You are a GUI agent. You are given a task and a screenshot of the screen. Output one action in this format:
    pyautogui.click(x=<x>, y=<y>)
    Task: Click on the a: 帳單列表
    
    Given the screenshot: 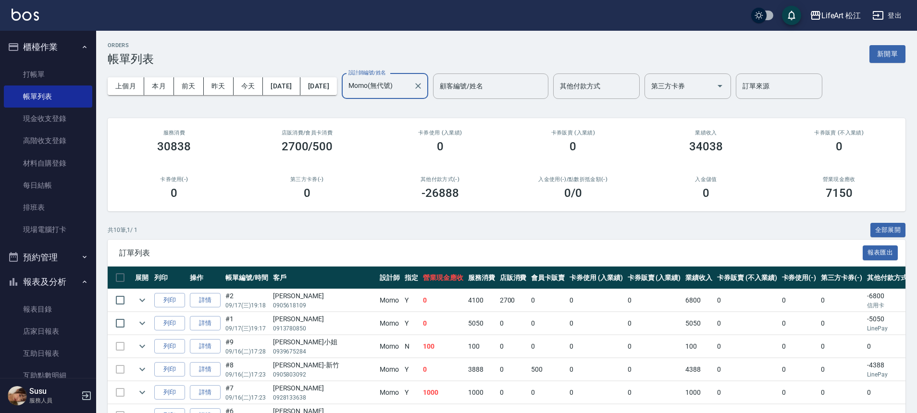 What is the action you would take?
    pyautogui.click(x=48, y=97)
    